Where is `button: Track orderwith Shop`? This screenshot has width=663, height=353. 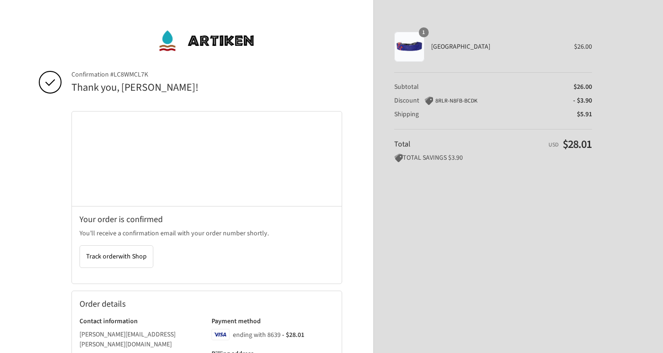 button: Track orderwith Shop is located at coordinates (116, 257).